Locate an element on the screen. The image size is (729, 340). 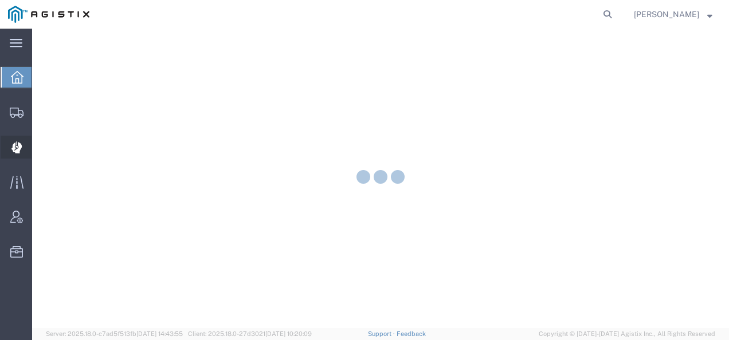
img: logo is located at coordinates (49, 14).